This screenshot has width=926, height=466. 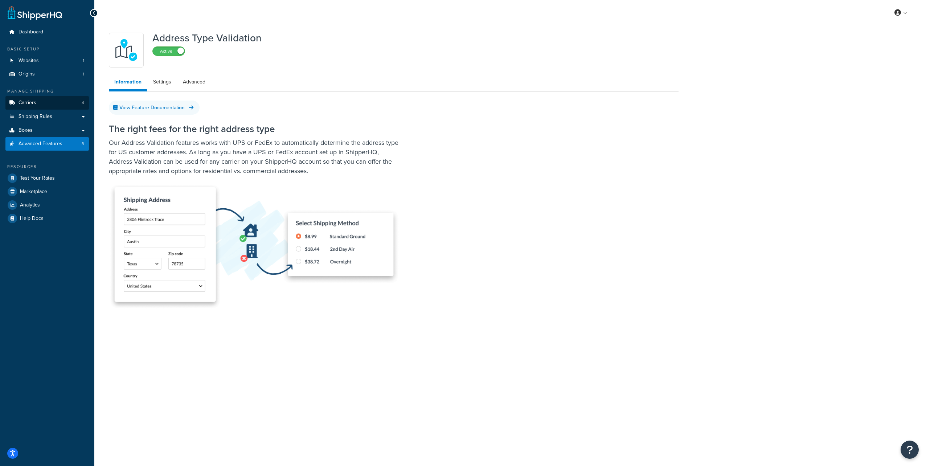 What do you see at coordinates (47, 192) in the screenshot?
I see `li: Marketplace` at bounding box center [47, 192].